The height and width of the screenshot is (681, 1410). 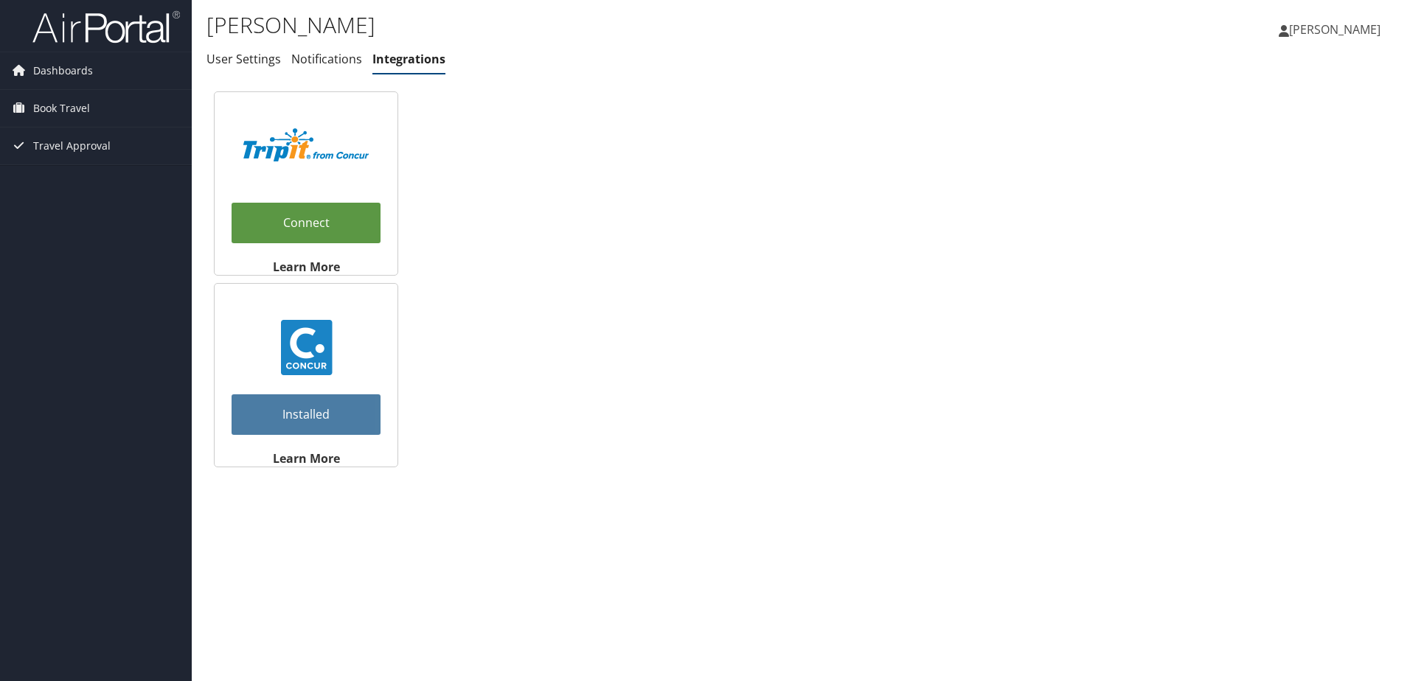 I want to click on a: Integrations, so click(x=408, y=59).